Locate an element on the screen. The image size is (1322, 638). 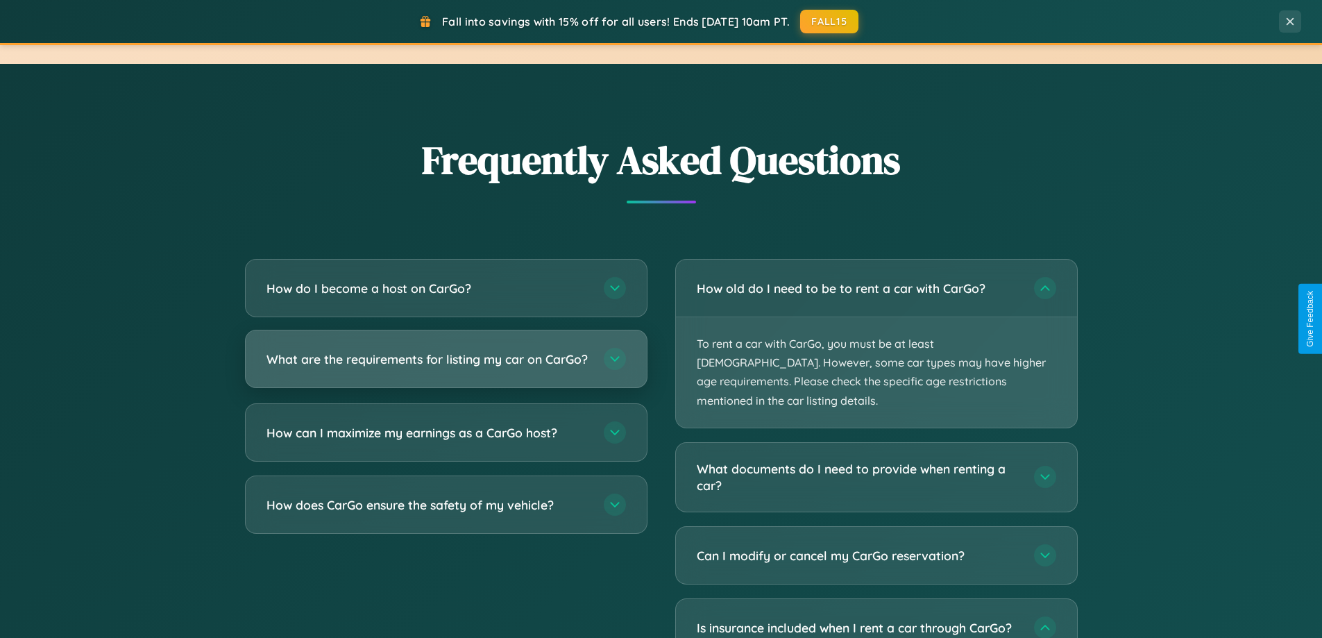
h3: What are the requirements for listing my car on CarGo? is located at coordinates (428, 359).